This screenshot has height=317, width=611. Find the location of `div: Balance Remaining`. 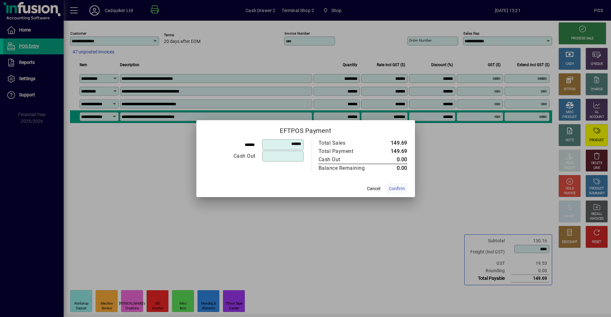

div: Balance Remaining is located at coordinates (345, 168).